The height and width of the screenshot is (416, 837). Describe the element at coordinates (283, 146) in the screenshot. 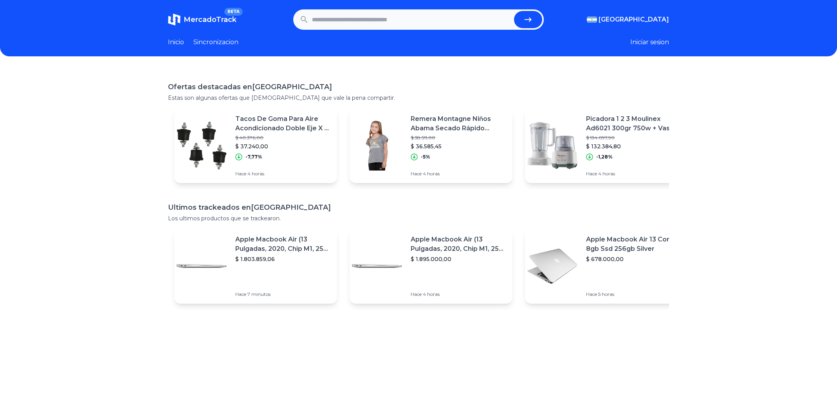

I see `p: $ 37.240,00` at that location.